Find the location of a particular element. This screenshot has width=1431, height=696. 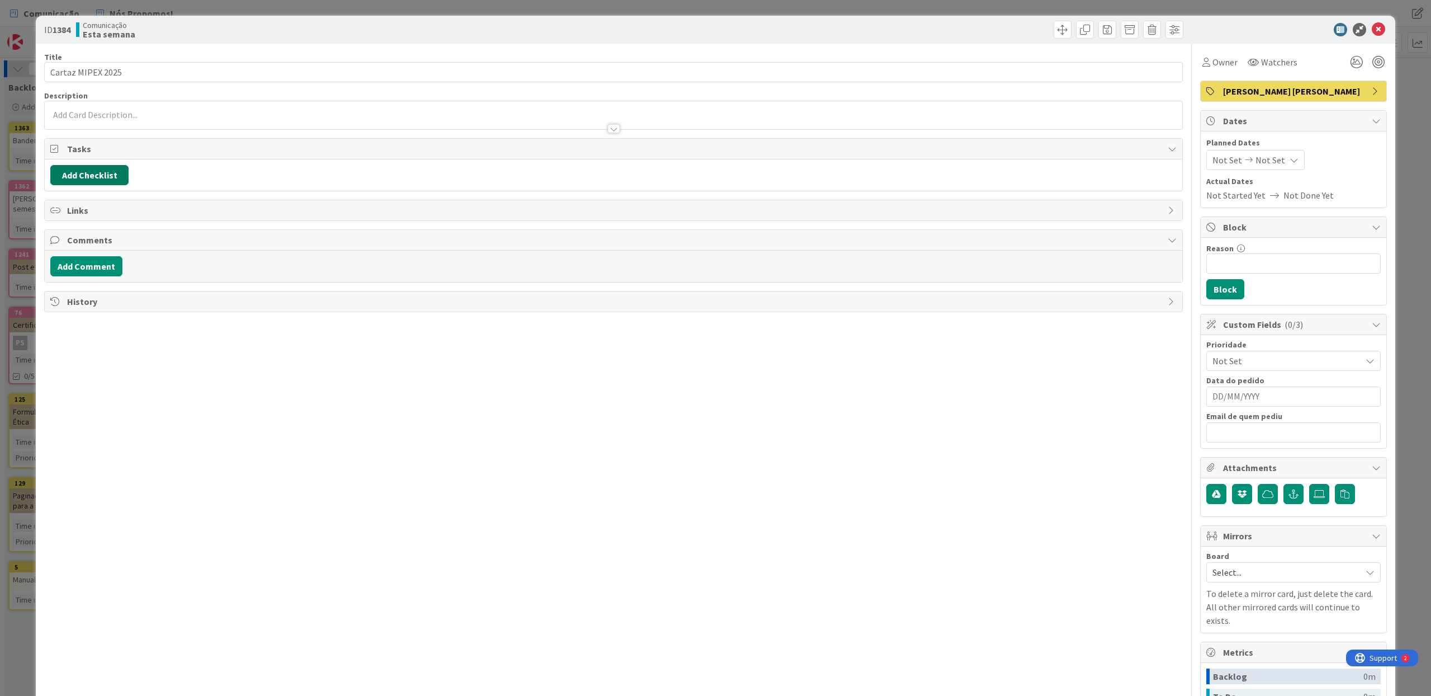

span: Comunicação is located at coordinates (109, 25).